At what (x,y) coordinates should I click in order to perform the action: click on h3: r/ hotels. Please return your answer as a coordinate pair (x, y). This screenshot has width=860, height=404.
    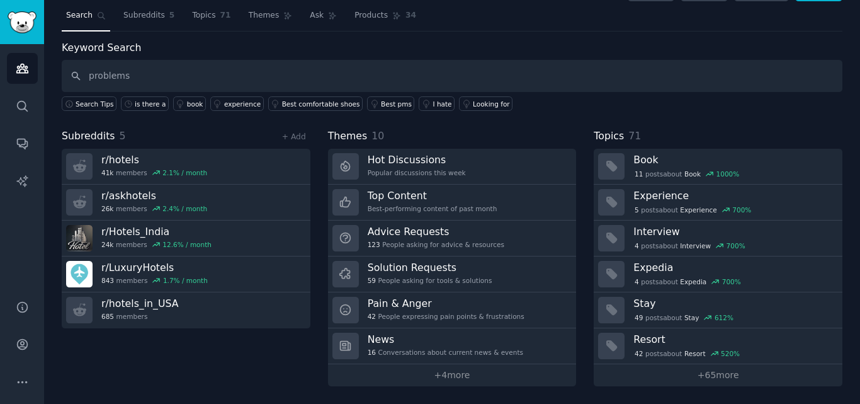
    Looking at the image, I should click on (154, 159).